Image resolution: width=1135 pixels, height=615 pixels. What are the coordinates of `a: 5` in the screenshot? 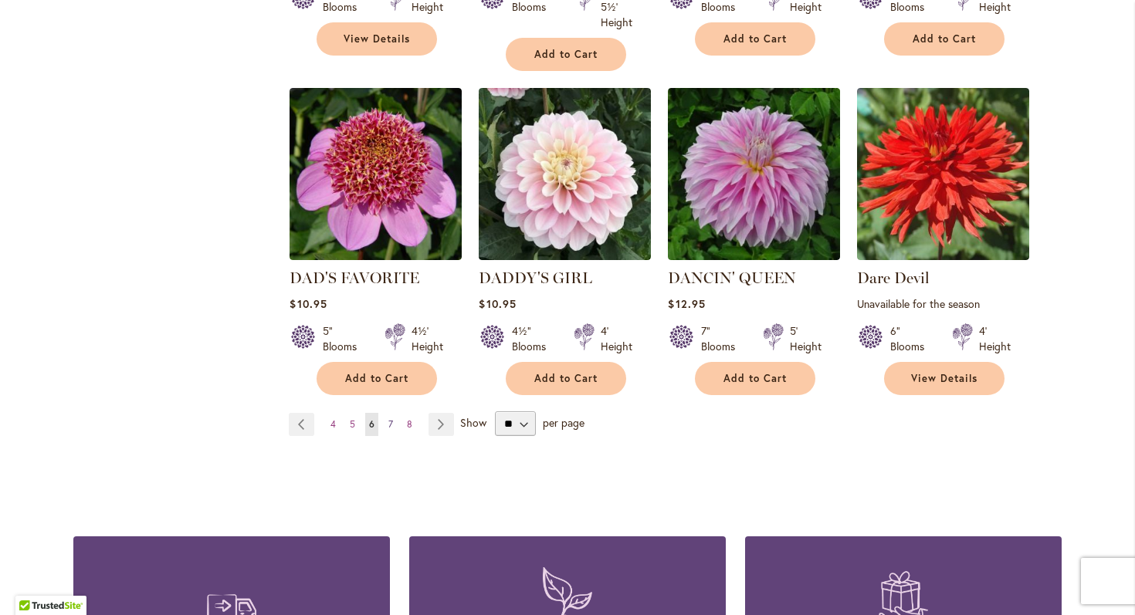 It's located at (352, 425).